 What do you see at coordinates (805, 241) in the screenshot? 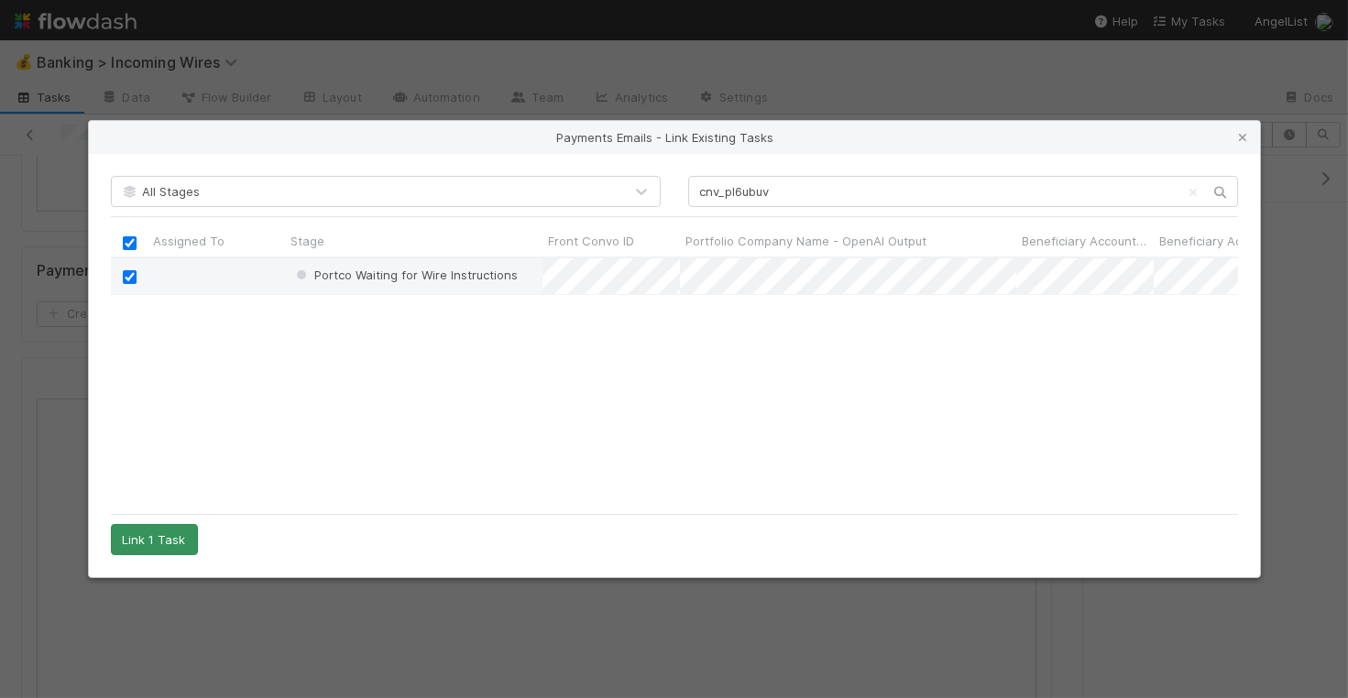
I see `span: Portfolio Company Name - OpenAI Output` at bounding box center [805, 241].